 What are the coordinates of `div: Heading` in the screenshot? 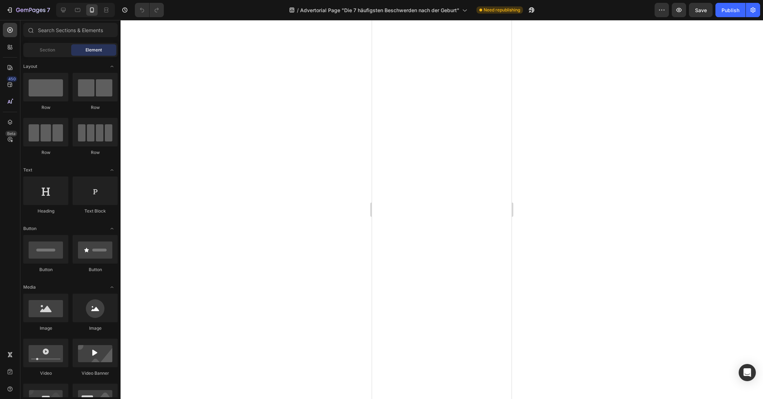 It's located at (46, 211).